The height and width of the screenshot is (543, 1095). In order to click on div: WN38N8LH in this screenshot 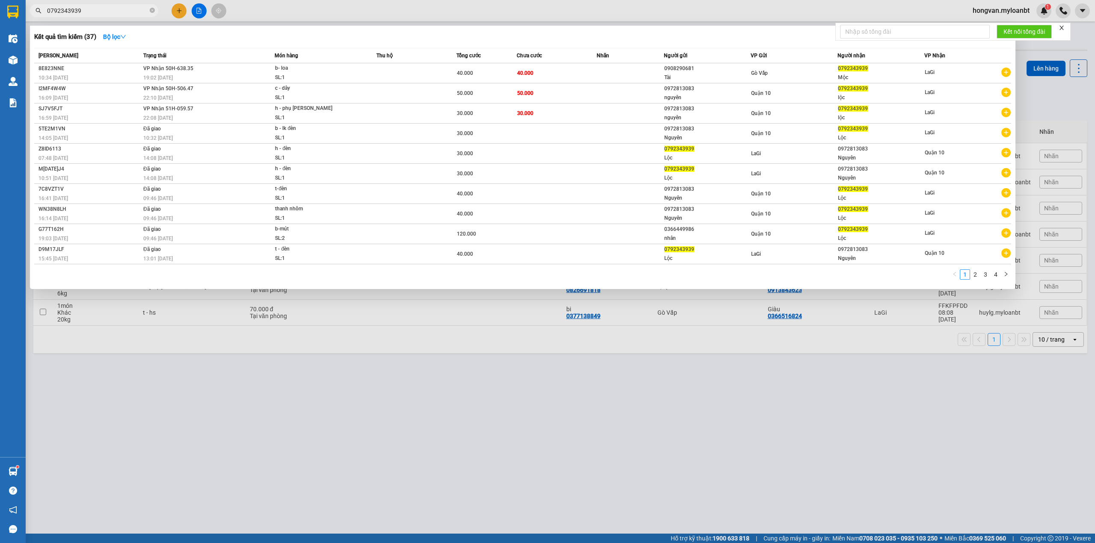, I will do `click(89, 209)`.